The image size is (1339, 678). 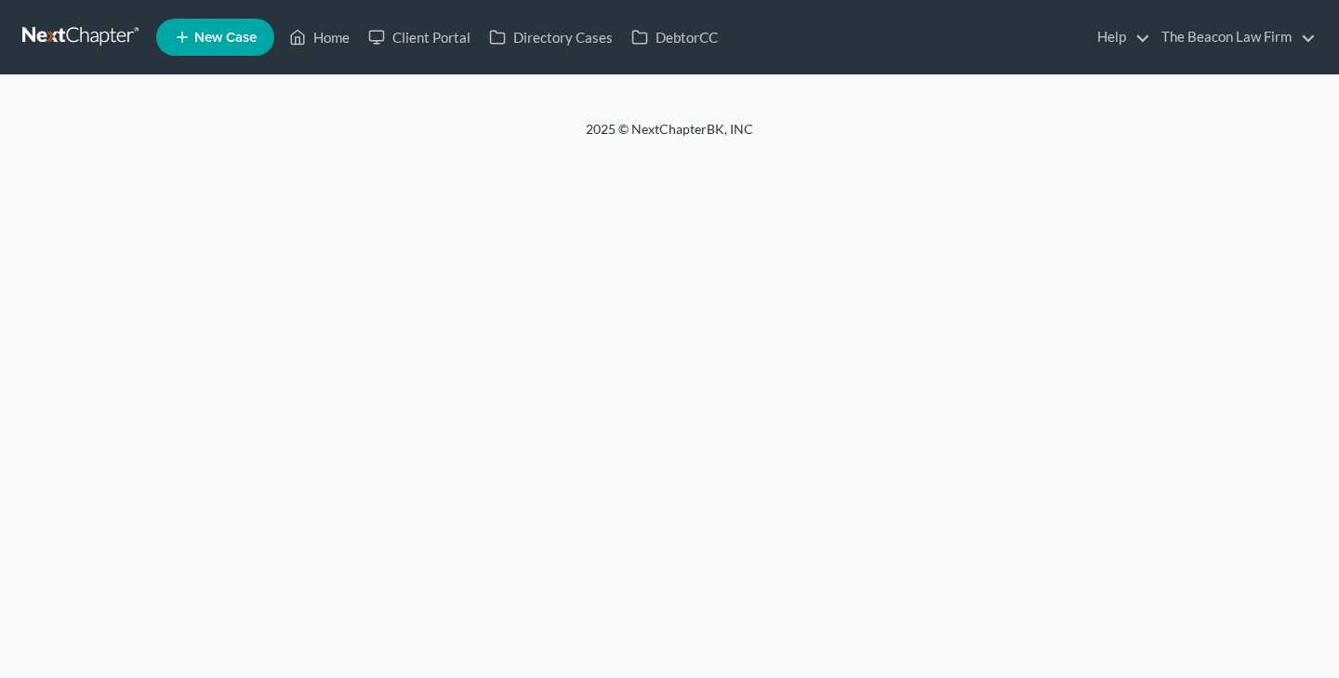 What do you see at coordinates (670, 137) in the screenshot?
I see `div: 2025 © NextChapterBK, INC` at bounding box center [670, 137].